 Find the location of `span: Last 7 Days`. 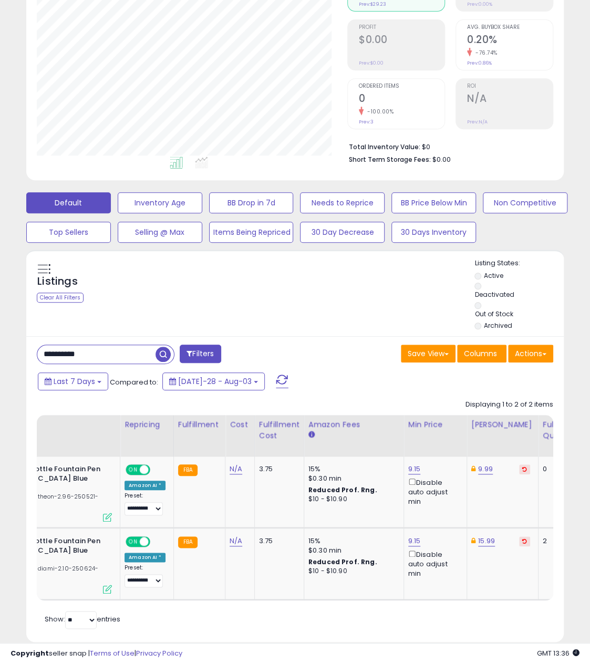

span: Last 7 Days is located at coordinates (74, 381).